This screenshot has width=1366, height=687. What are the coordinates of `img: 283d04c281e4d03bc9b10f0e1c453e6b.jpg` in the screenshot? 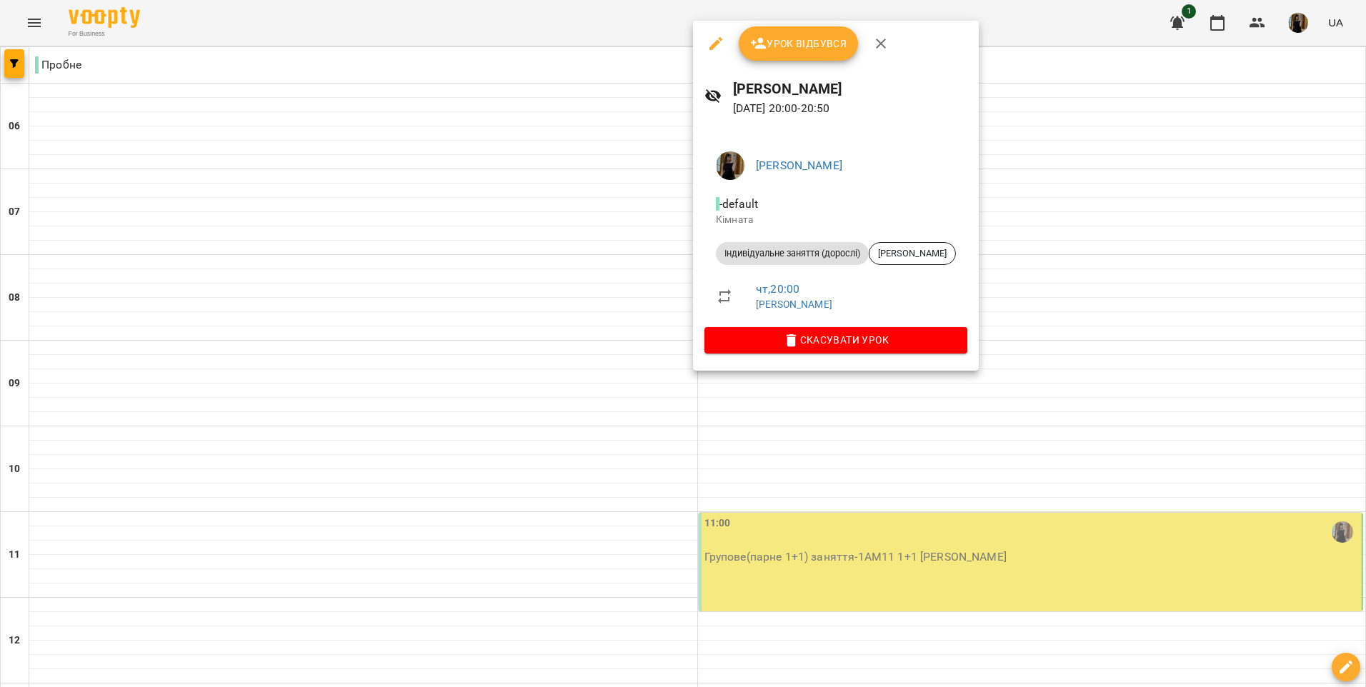 It's located at (730, 166).